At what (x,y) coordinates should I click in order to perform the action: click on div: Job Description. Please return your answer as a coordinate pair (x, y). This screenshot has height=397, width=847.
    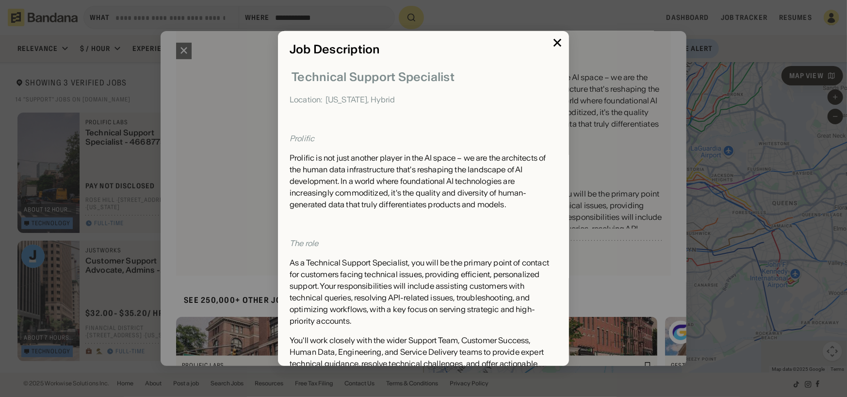
    Looking at the image, I should click on (424, 49).